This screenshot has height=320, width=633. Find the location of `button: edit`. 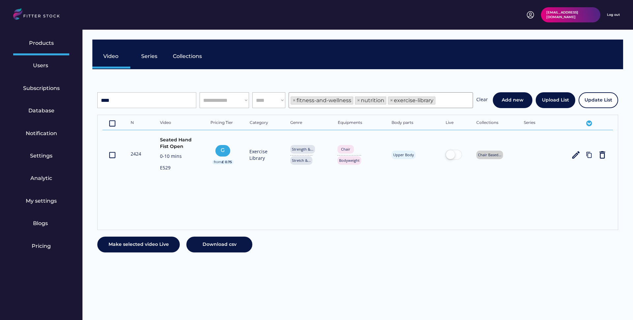

button: edit is located at coordinates (576, 155).